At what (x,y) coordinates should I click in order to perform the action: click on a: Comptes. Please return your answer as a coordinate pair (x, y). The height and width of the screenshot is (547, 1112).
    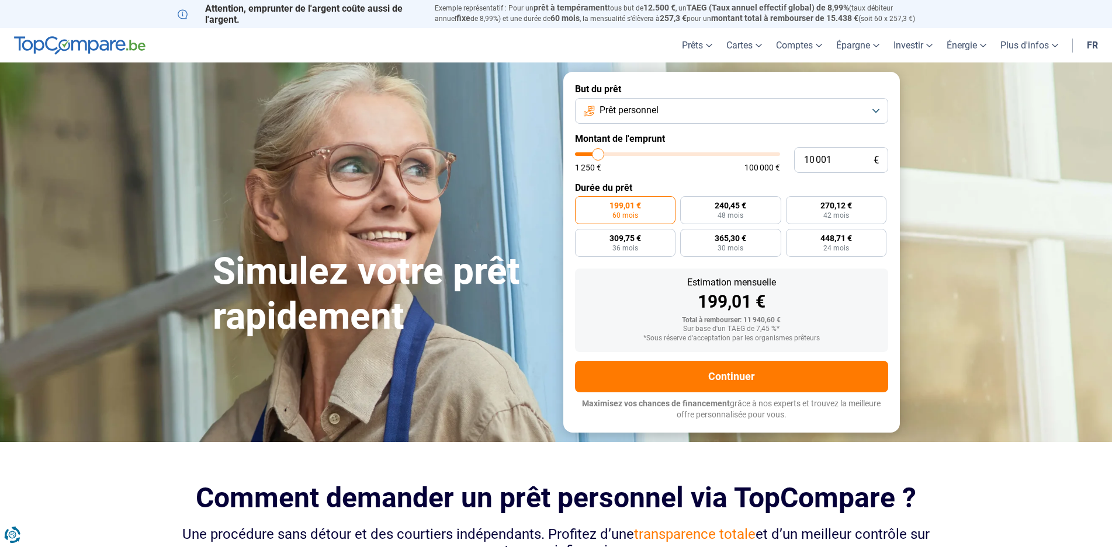
    Looking at the image, I should click on (799, 45).